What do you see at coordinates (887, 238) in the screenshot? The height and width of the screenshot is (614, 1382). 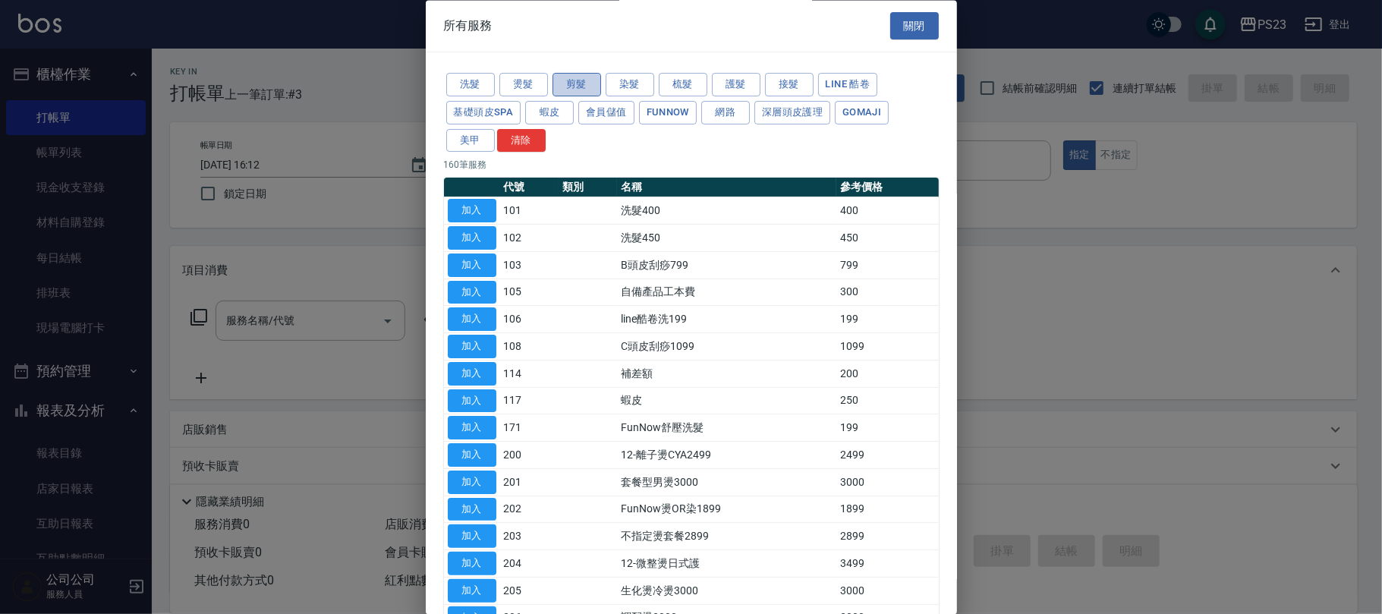 I see `td: 450` at bounding box center [887, 238].